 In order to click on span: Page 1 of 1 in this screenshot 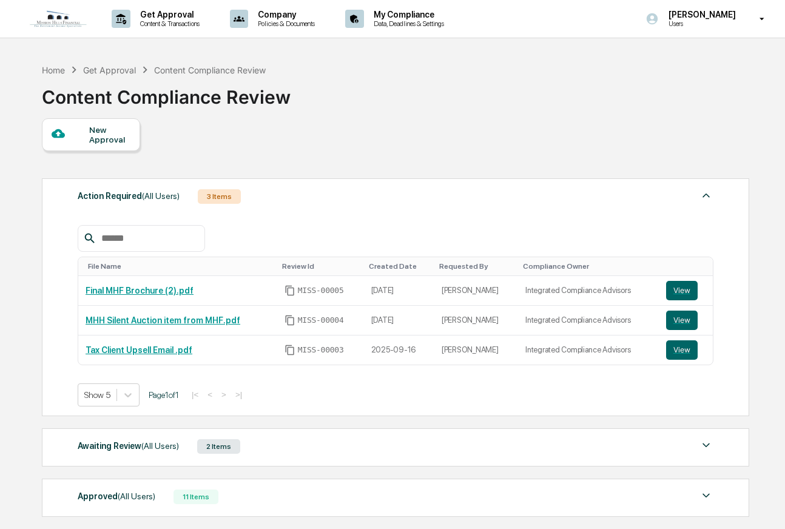, I will do `click(164, 395)`.